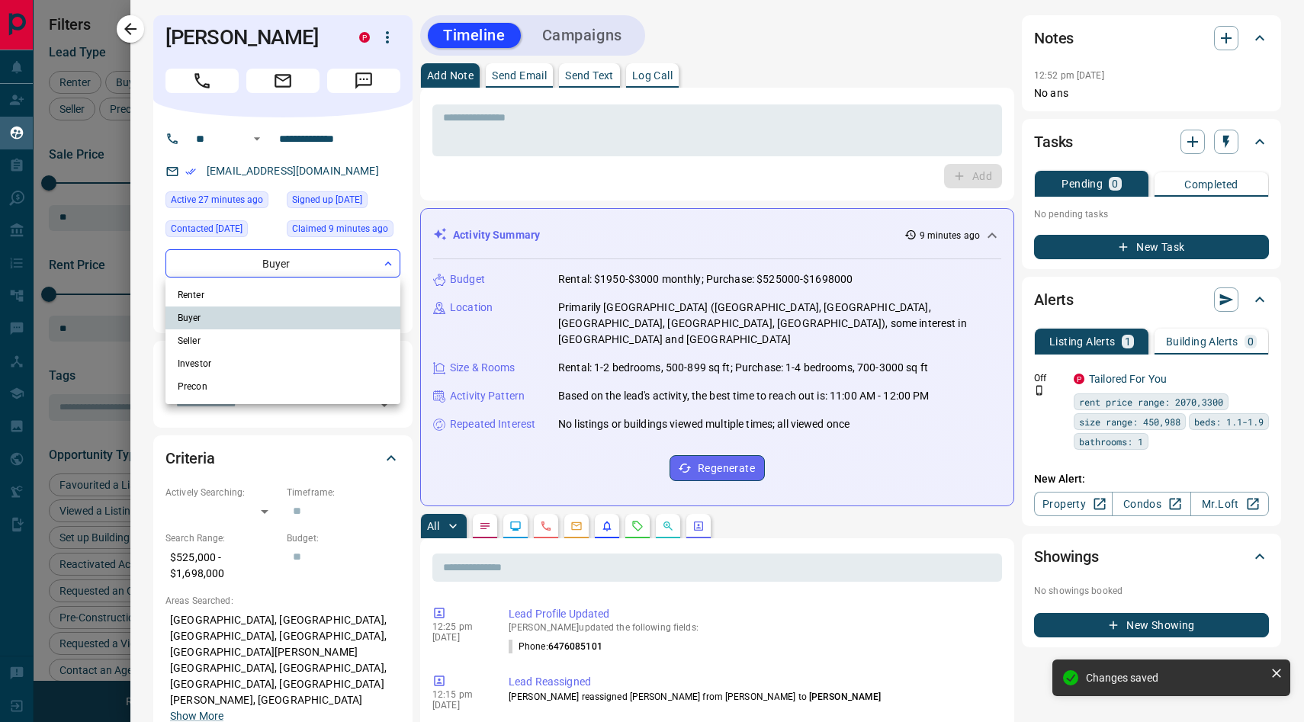  What do you see at coordinates (283, 295) in the screenshot?
I see `li: Renter` at bounding box center [283, 295].